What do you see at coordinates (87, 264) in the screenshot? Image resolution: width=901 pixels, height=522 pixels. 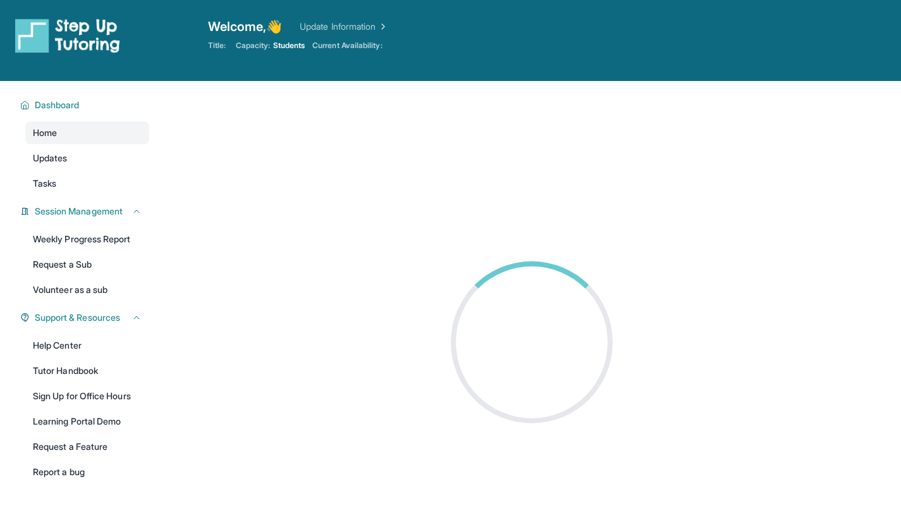 I see `a: Request a Sub` at bounding box center [87, 264].